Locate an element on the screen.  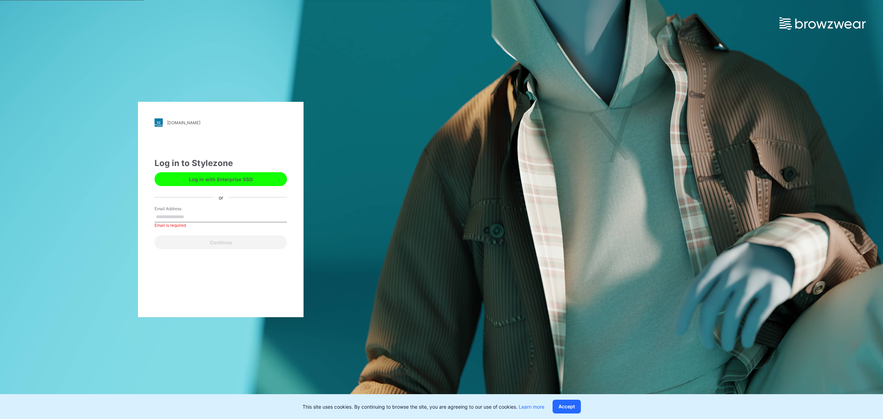
div: Email is required is located at coordinates (221, 225).